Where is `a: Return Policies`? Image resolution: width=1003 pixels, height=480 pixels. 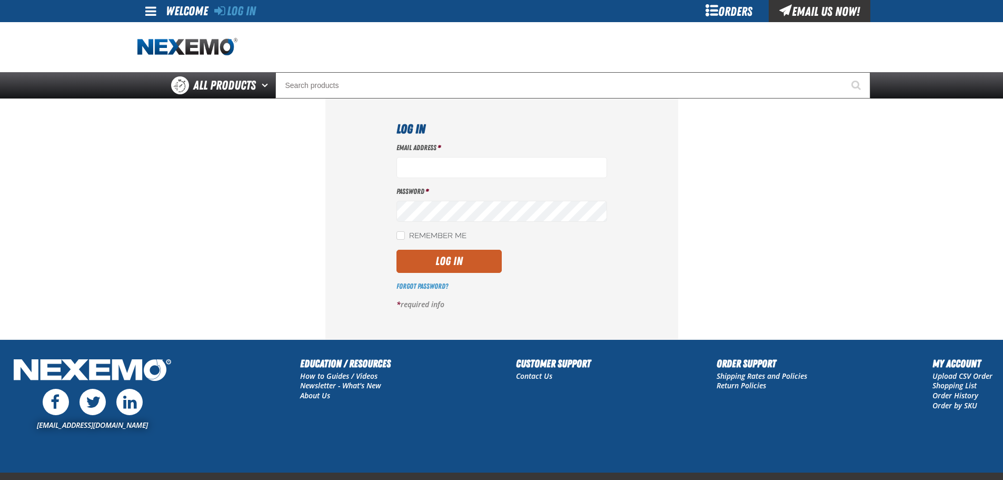
a: Return Policies is located at coordinates (741, 385).